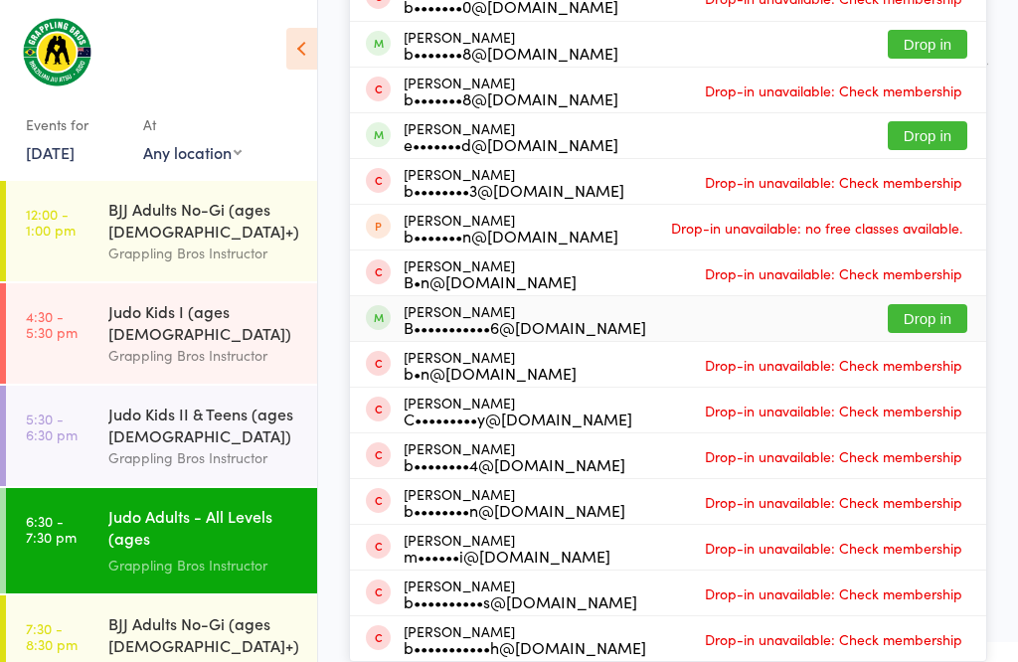  What do you see at coordinates (52, 427) in the screenshot?
I see `time: 5:30 - 6:30 pm` at bounding box center [52, 427].